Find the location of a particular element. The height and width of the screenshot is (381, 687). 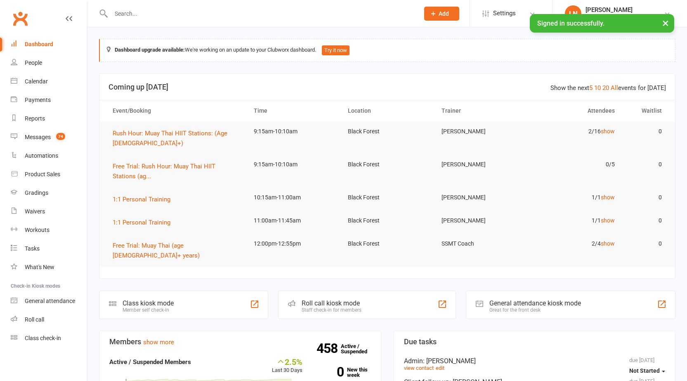

th: Time is located at coordinates (293, 111).